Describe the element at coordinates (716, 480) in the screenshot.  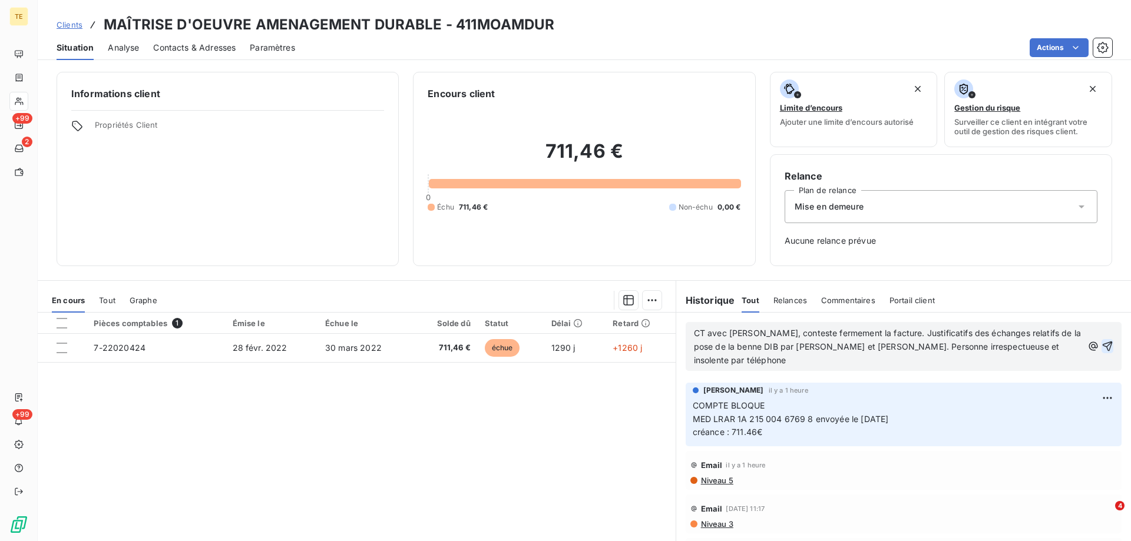
I see `span: Niveau 5` at that location.